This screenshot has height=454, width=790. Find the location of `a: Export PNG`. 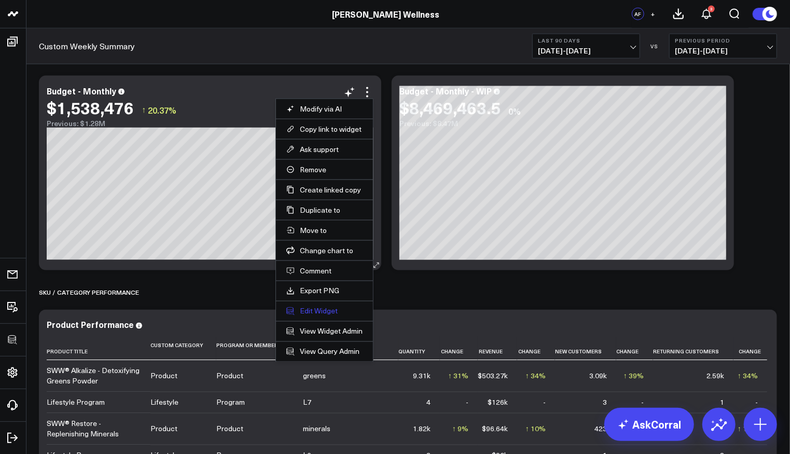

a: Export PNG is located at coordinates (324, 291).